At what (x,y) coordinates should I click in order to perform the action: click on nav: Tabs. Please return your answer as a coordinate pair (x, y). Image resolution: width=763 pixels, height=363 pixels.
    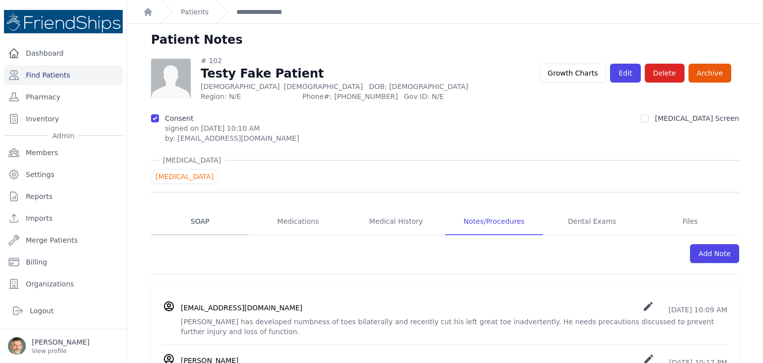
    Looking at the image, I should click on (445, 222).